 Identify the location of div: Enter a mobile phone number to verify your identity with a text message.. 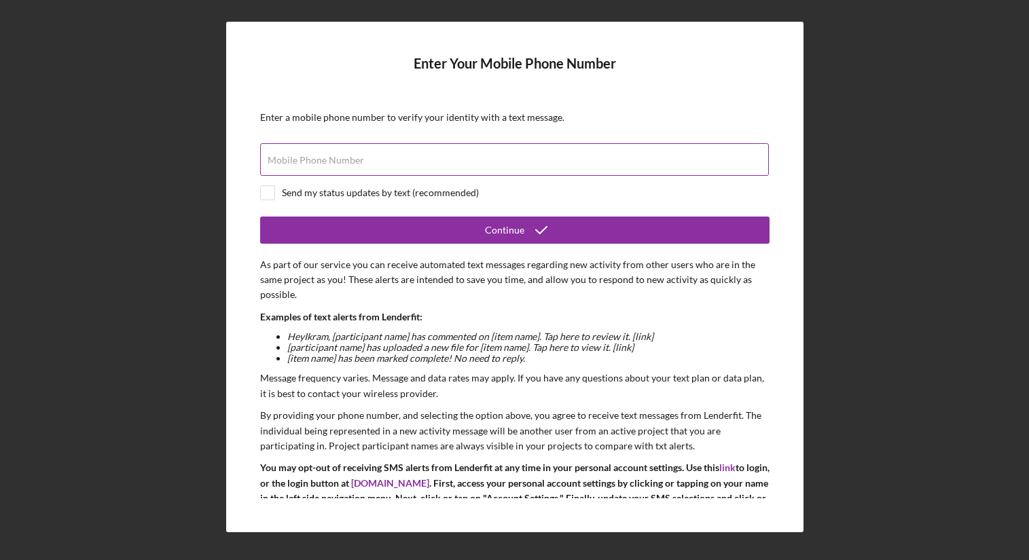
(515, 118).